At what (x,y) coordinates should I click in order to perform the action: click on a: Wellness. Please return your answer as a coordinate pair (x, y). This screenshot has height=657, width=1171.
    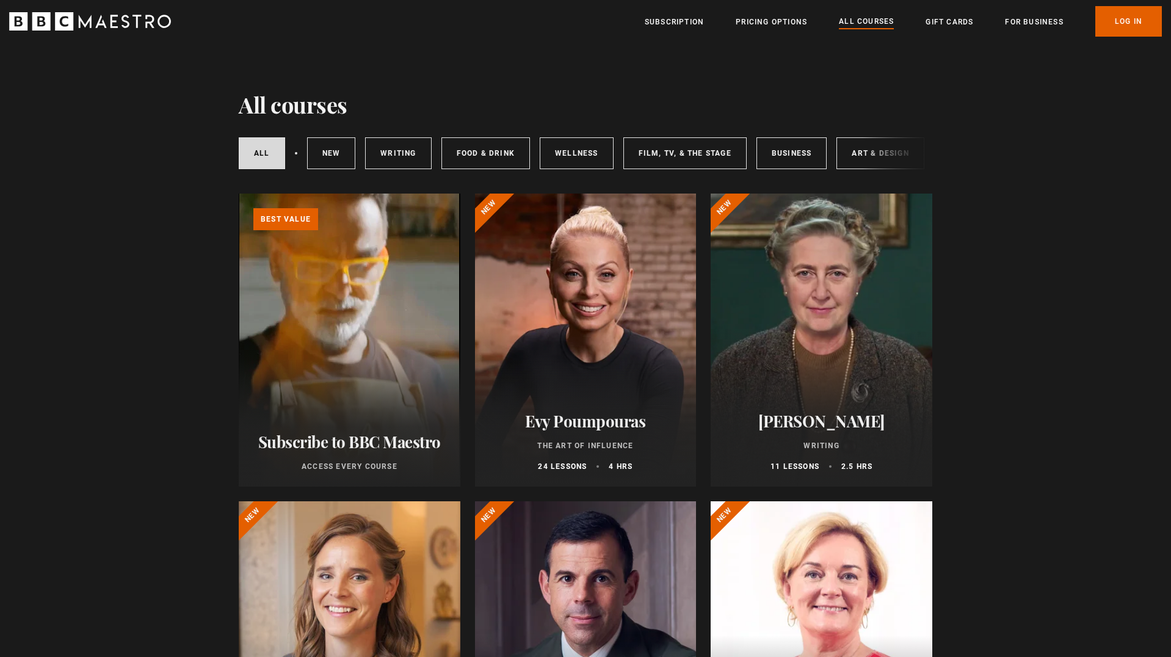
    Looking at the image, I should click on (576, 153).